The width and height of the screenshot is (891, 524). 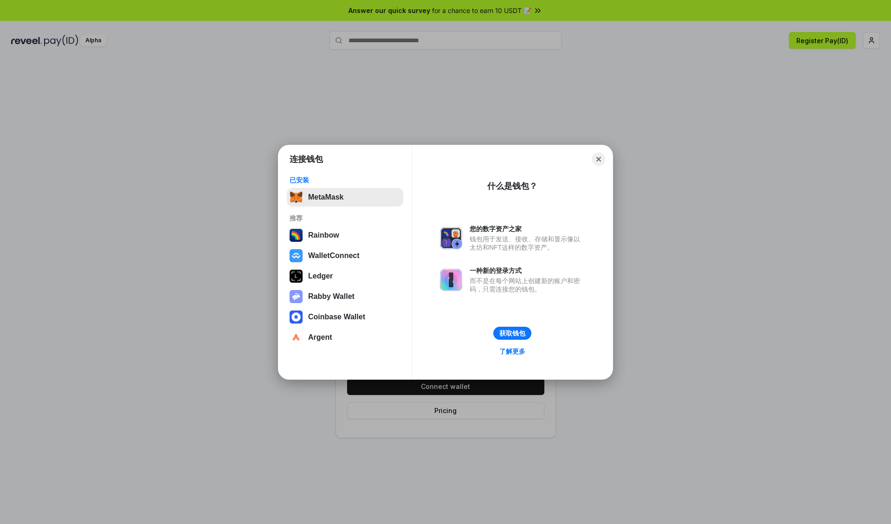 What do you see at coordinates (331, 297) in the screenshot?
I see `div: Rabby Wallet` at bounding box center [331, 297].